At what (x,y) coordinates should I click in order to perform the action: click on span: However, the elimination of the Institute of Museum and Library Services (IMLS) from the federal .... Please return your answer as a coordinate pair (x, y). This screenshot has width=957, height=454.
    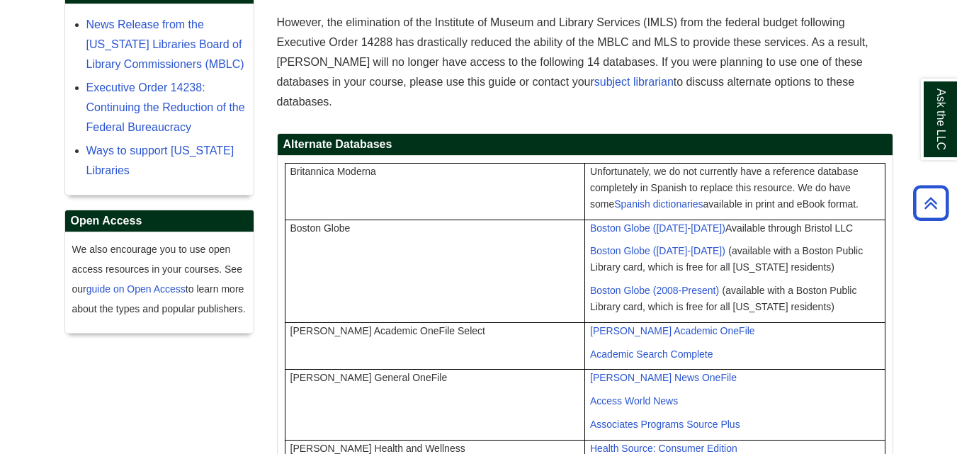
    Looking at the image, I should click on (572, 62).